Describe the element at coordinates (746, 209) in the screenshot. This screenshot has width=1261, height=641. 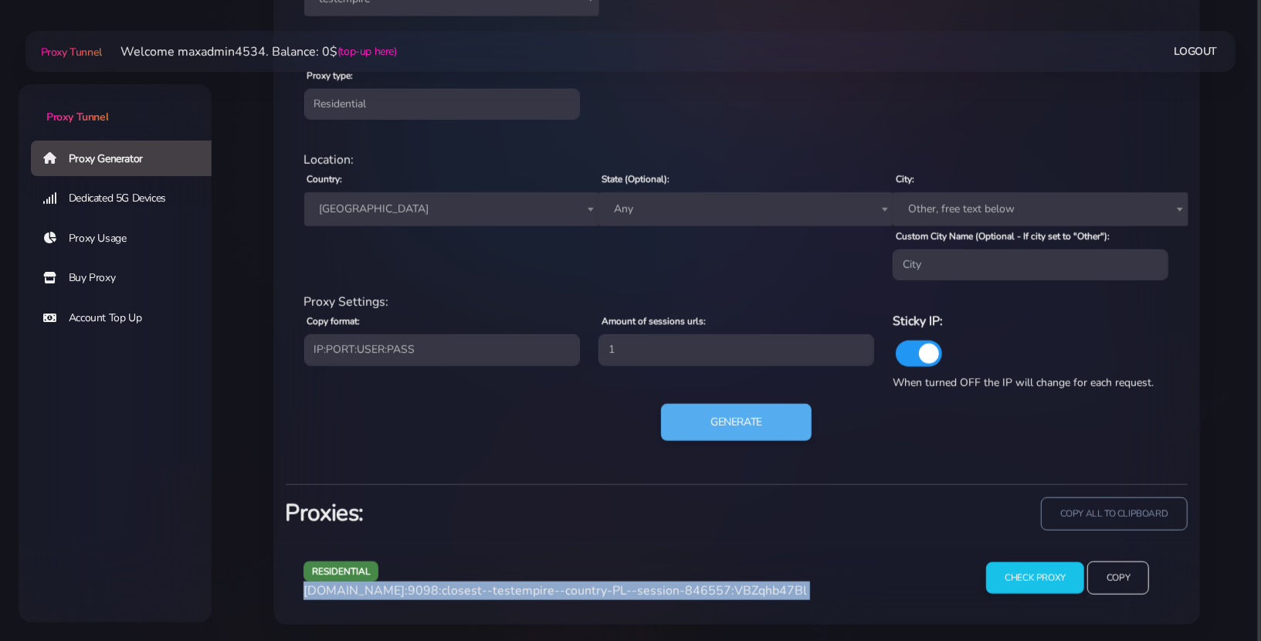
I see `span: Any` at that location.